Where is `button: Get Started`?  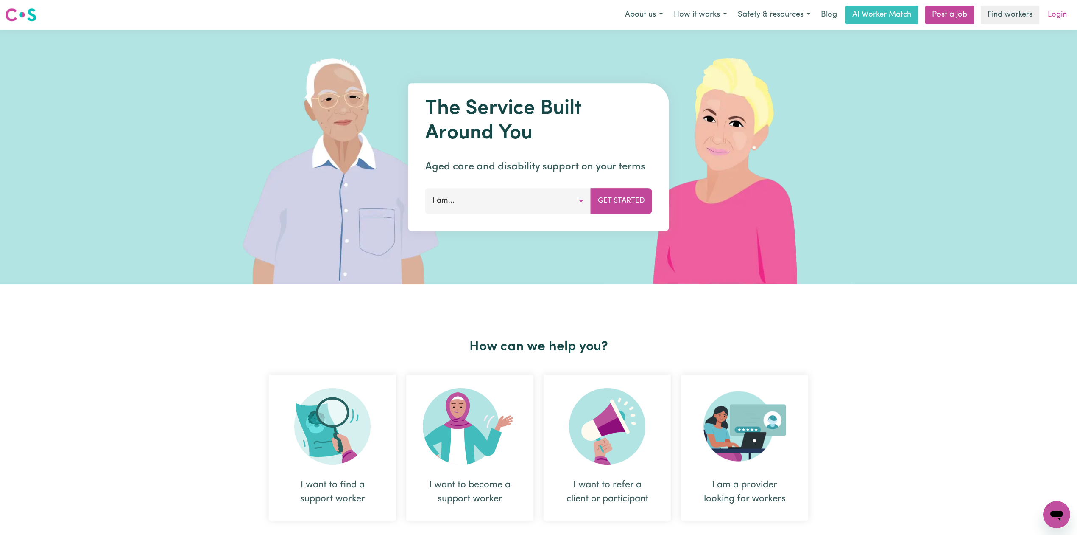
button: Get Started is located at coordinates (621, 201).